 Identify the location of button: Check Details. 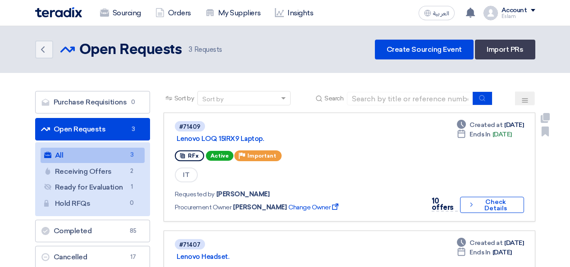
(492, 205).